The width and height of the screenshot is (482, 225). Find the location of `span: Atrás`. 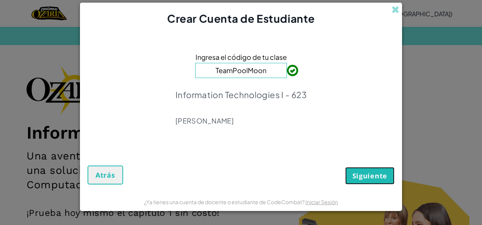

span: Atrás is located at coordinates (105, 175).